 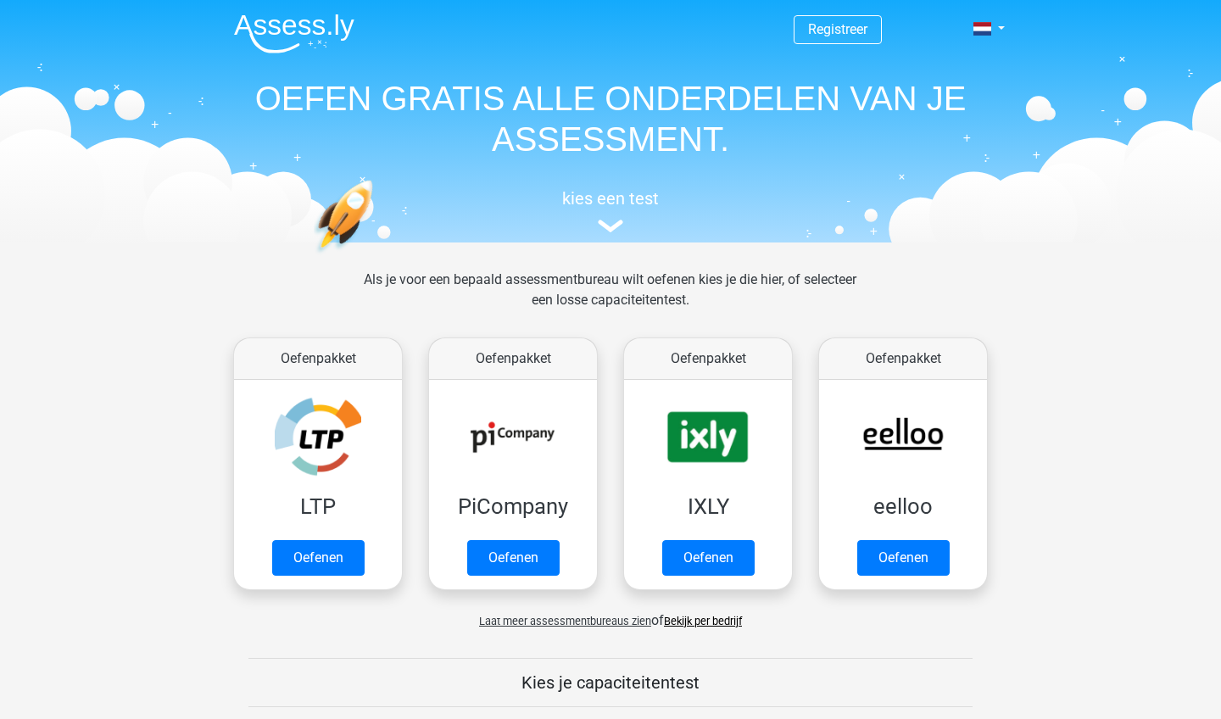 What do you see at coordinates (703, 621) in the screenshot?
I see `a: Bekijk per bedrijf` at bounding box center [703, 621].